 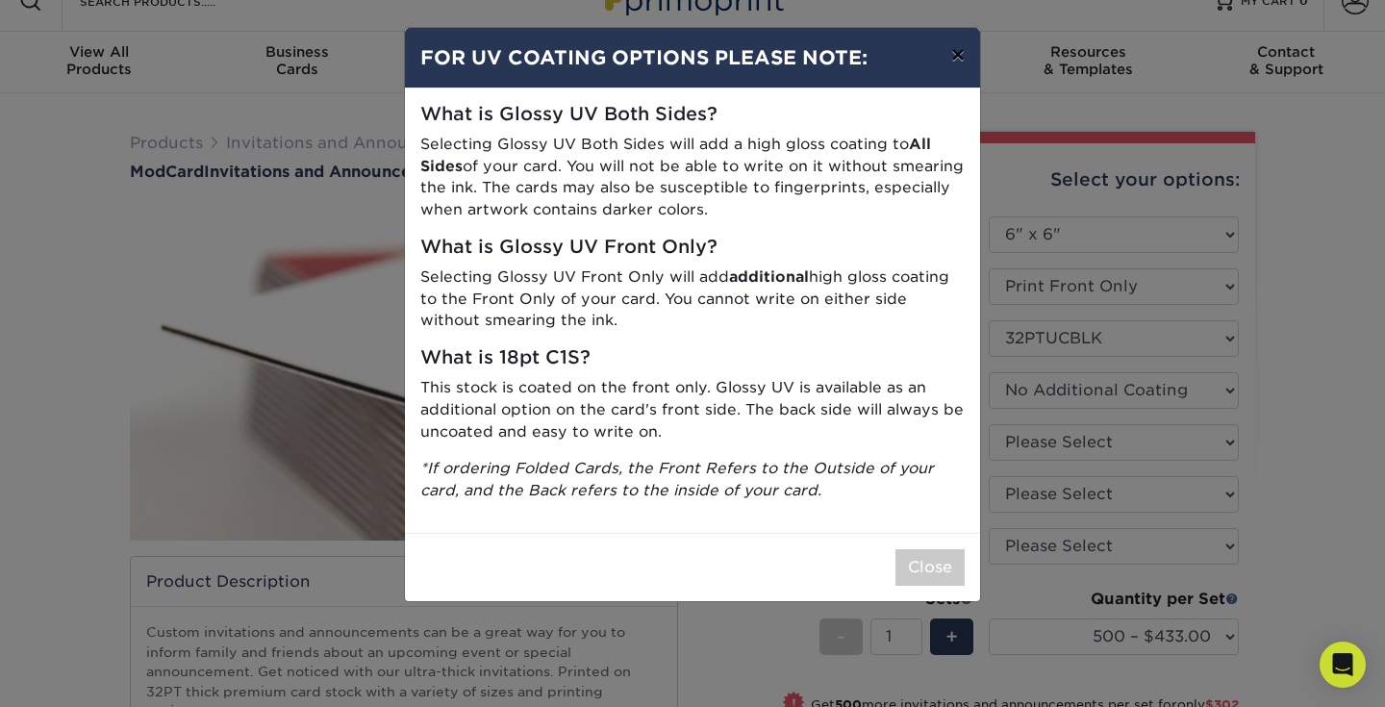 What do you see at coordinates (693, 410) in the screenshot?
I see `p: This stock is coated on the front only. Glossy UV is available as an additional option on the car...` at bounding box center [693, 410].